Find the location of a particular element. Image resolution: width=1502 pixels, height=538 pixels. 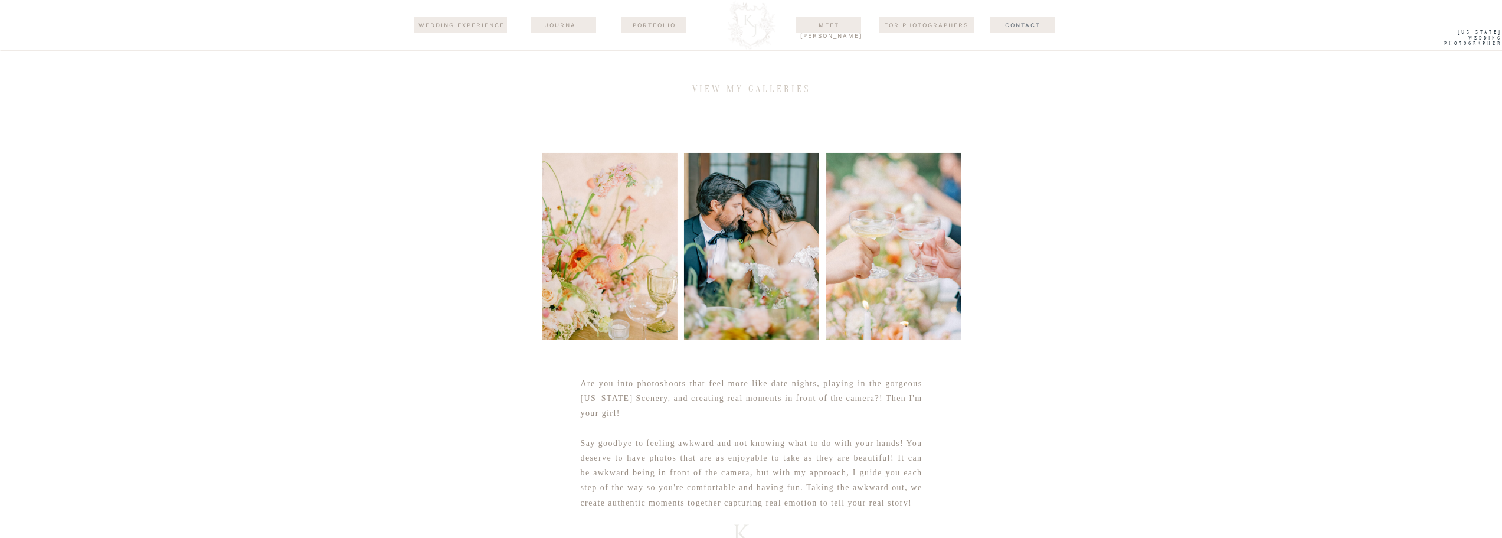

a: wedding experience is located at coordinates (461, 25).